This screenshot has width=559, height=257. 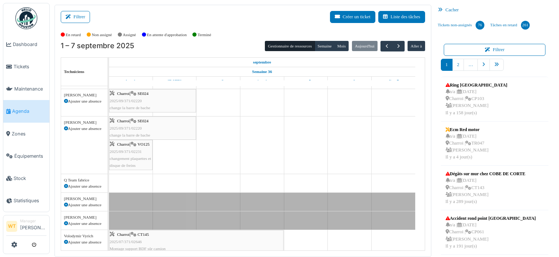 I want to click on button: Aujourd'hui, so click(x=364, y=46).